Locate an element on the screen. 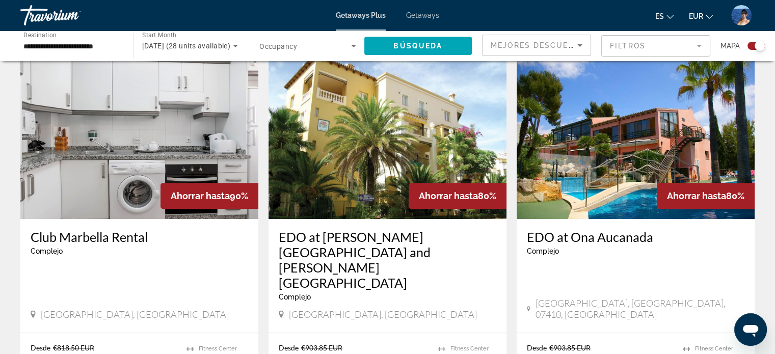 The width and height of the screenshot is (775, 354). button: Filter is located at coordinates (656, 46).